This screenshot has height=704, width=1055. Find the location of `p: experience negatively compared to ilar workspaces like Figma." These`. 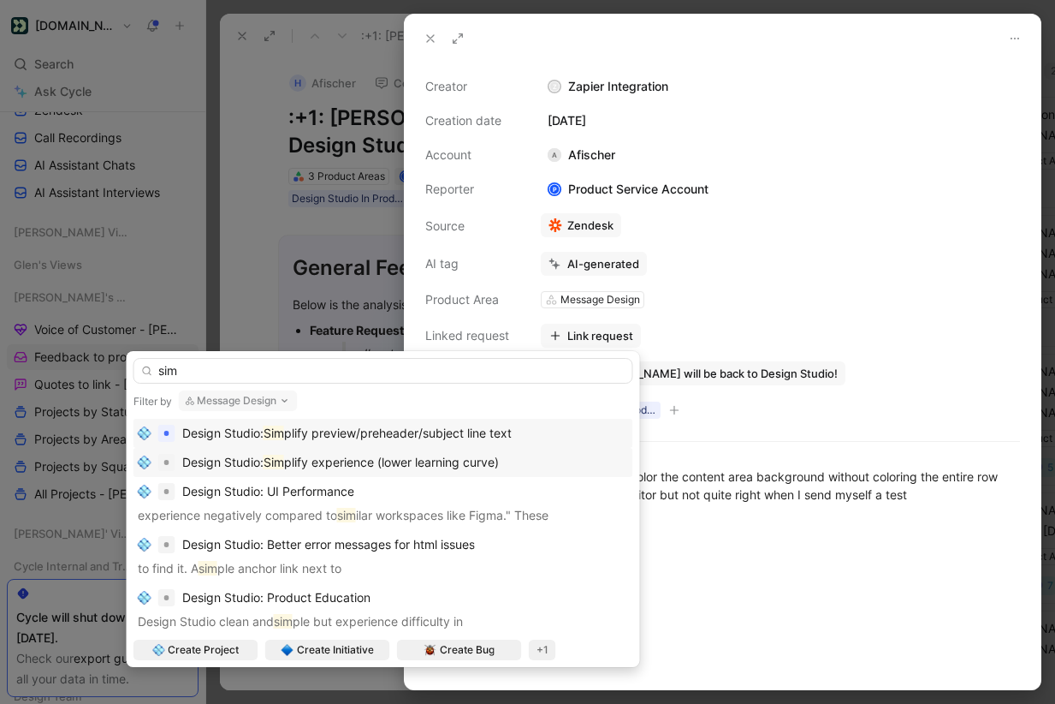

p: experience negatively compared to ilar workspaces like Figma." These is located at coordinates (383, 515).